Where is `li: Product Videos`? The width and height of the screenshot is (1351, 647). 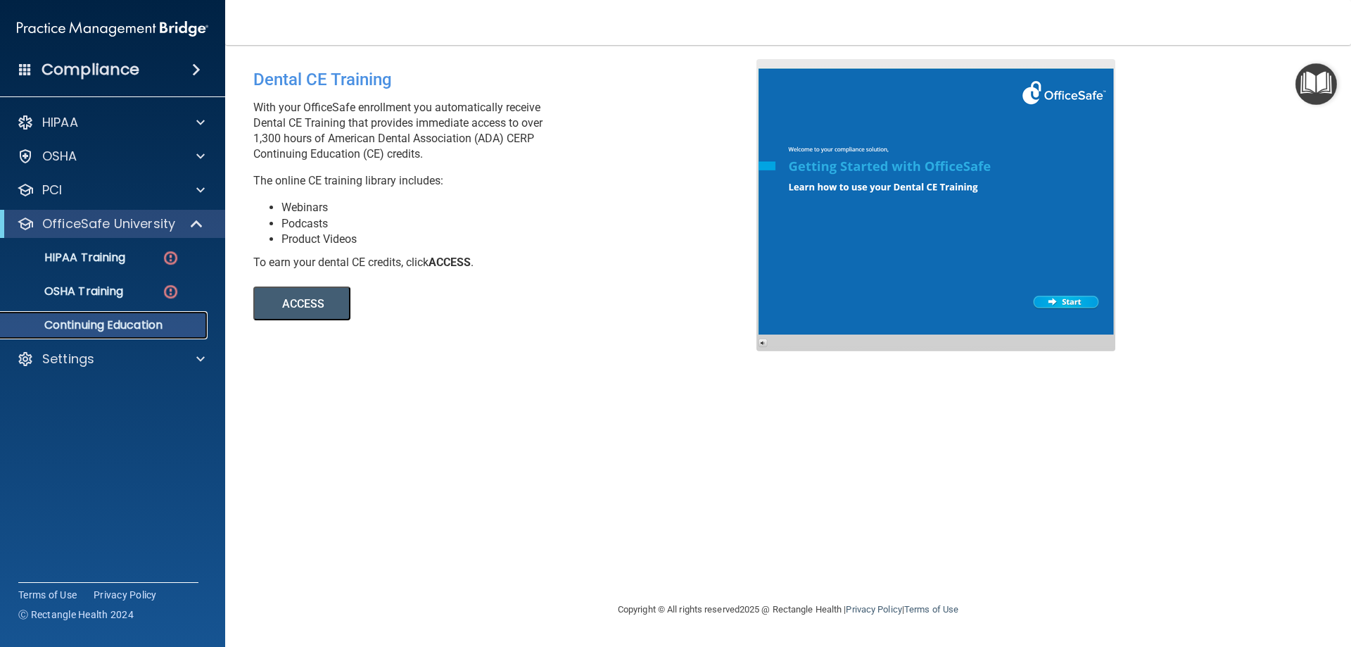 li: Product Videos is located at coordinates (524, 239).